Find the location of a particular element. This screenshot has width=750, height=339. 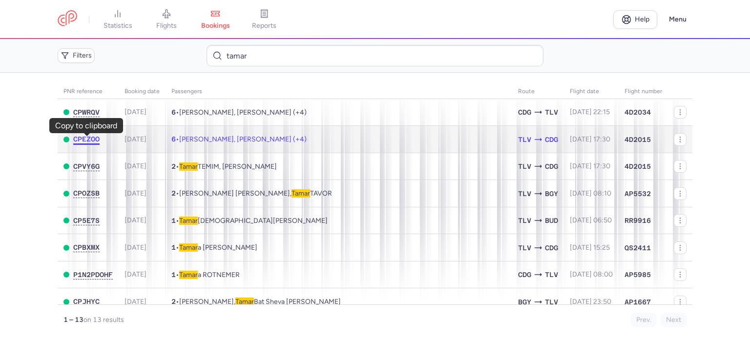

span: Yishay YOSEF, Yehudit Rachel YOSEF, Tamar YOSEF, Shlomo YOSEF, Ovadia YOSEF, Shira YOSEF is located at coordinates (243, 139).